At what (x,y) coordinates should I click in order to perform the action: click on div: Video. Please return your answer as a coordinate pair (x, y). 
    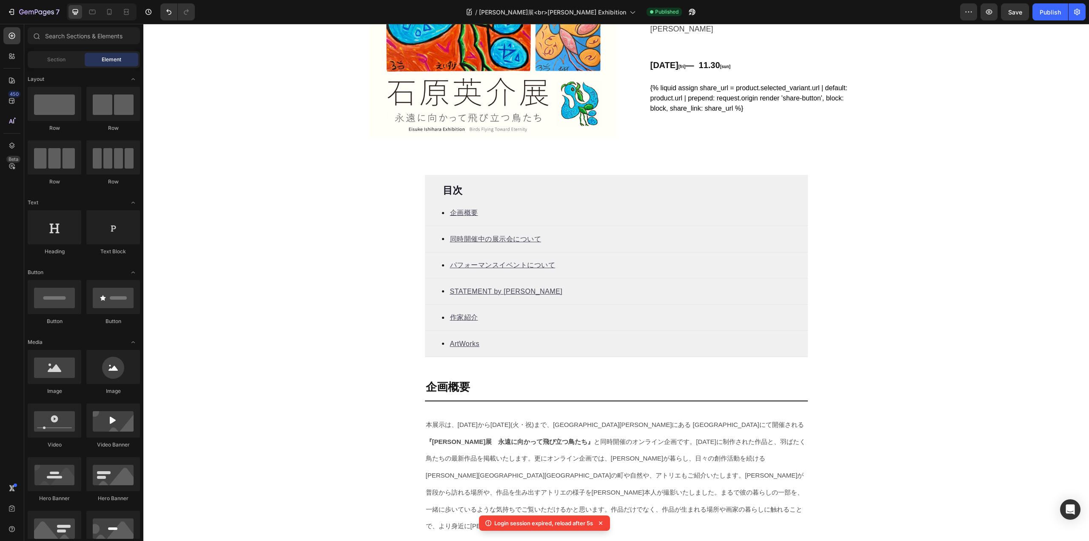
    Looking at the image, I should click on (54, 445).